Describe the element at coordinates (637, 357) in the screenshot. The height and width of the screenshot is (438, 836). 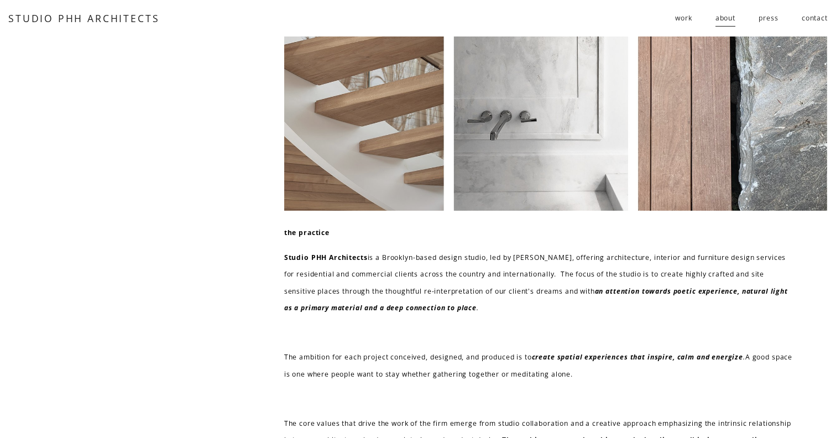
I see `em: create spatial experiences that inspire, calm and energize` at that location.